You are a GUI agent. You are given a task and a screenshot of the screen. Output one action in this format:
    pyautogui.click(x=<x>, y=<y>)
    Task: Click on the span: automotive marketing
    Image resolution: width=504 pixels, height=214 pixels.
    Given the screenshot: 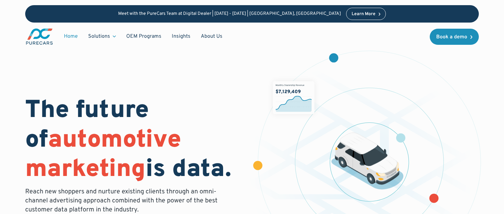 What is the action you would take?
    pyautogui.click(x=103, y=155)
    